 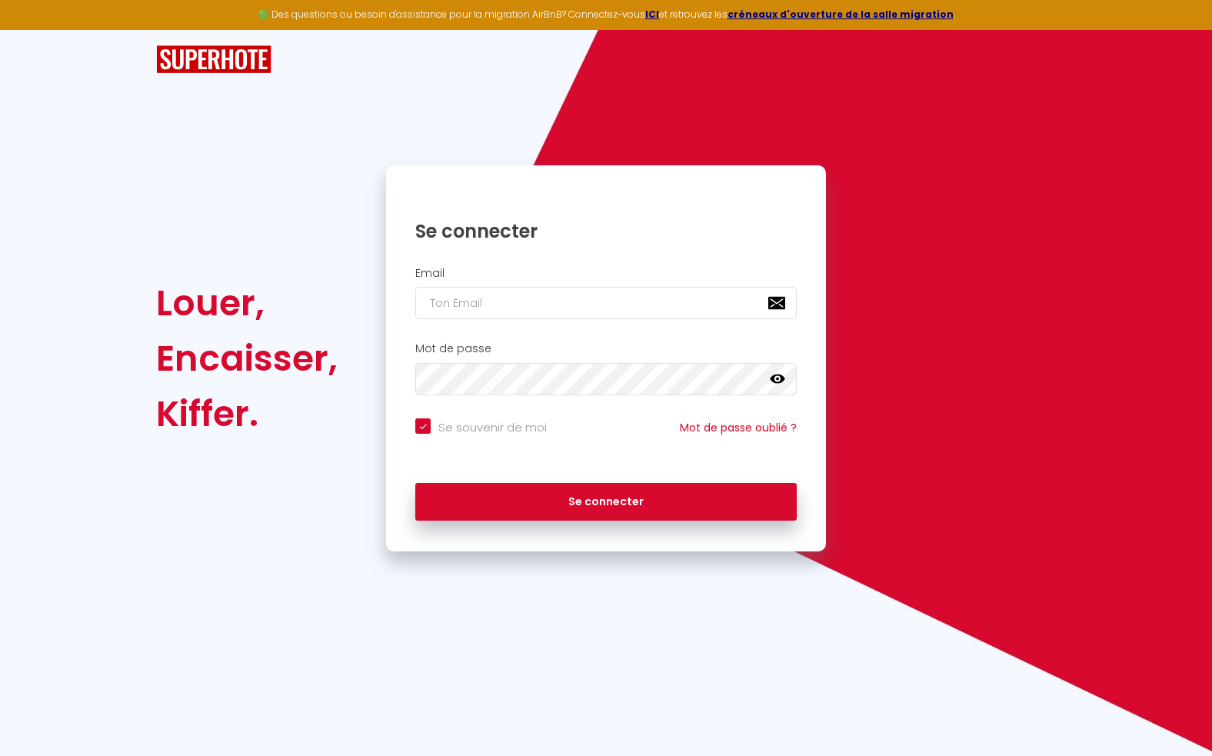 I want to click on button: Se connecter, so click(x=606, y=502).